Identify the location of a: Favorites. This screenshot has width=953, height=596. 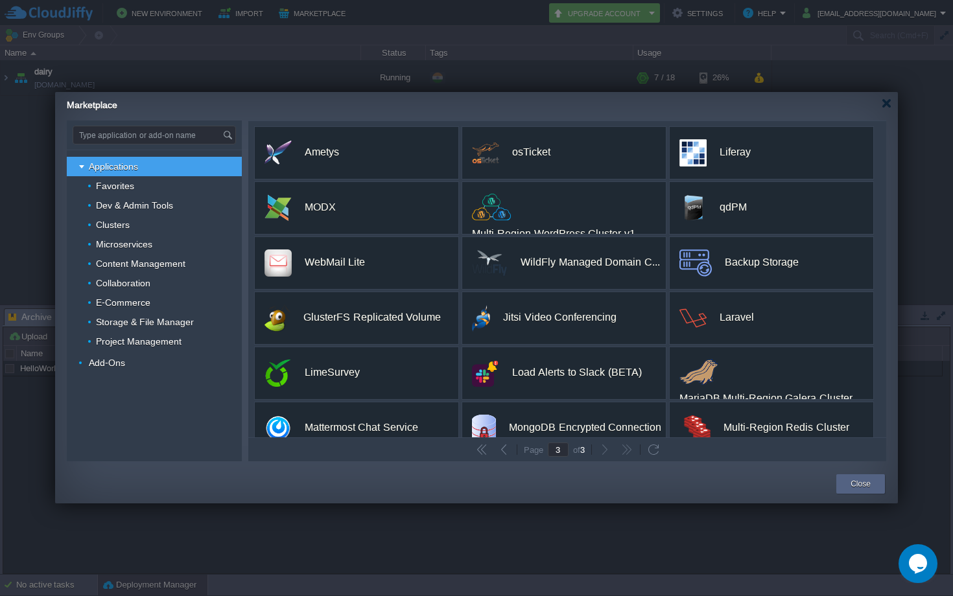
(115, 186).